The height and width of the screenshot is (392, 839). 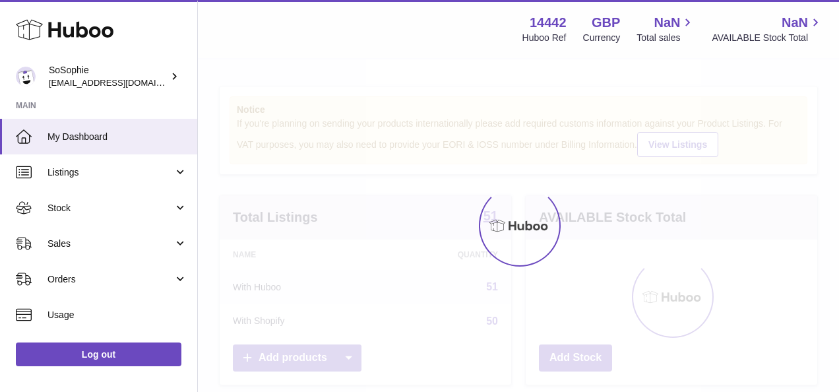 What do you see at coordinates (602, 38) in the screenshot?
I see `div: Currency` at bounding box center [602, 38].